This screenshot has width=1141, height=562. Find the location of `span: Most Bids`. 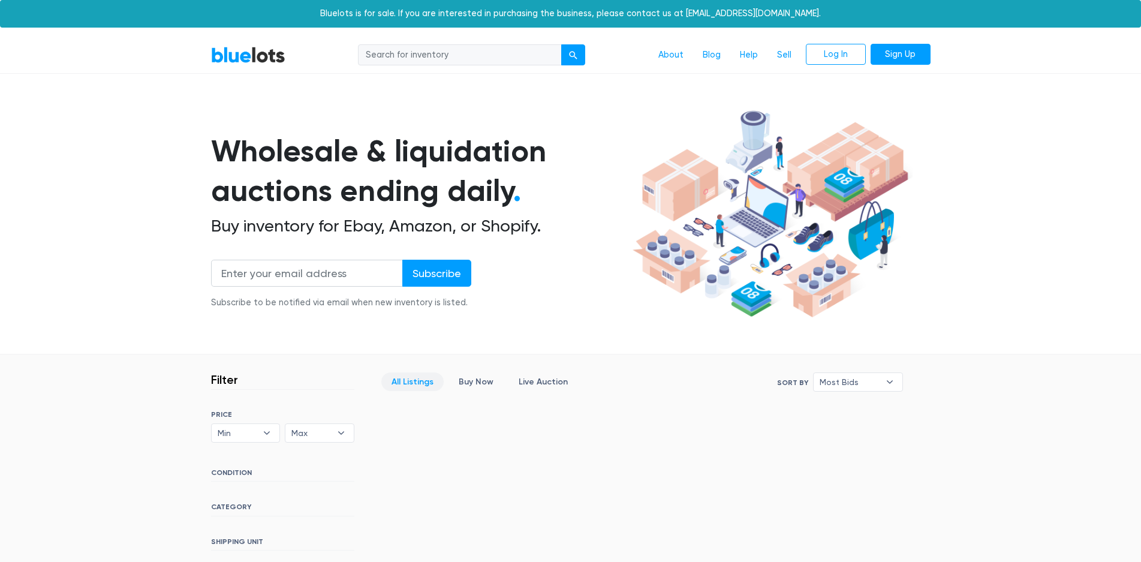

span: Most Bids is located at coordinates (850, 382).